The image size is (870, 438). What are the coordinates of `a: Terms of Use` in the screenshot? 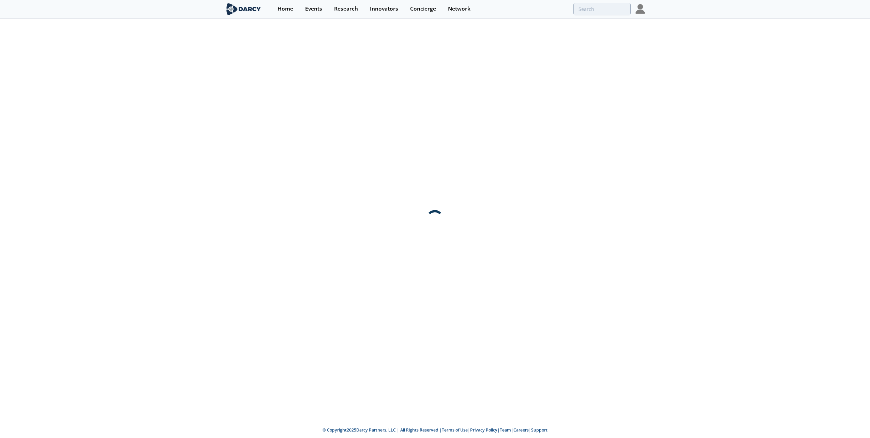 It's located at (455, 430).